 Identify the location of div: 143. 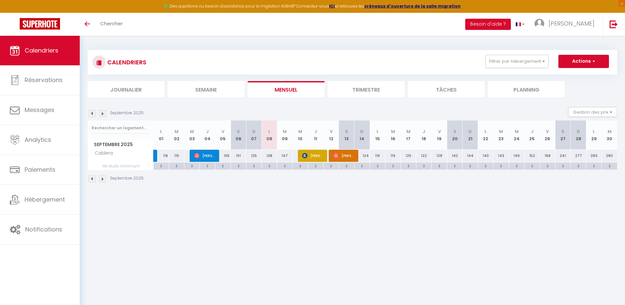
(501, 156).